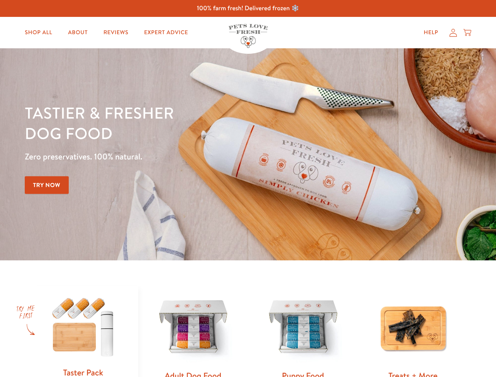 The width and height of the screenshot is (496, 377). What do you see at coordinates (115, 33) in the screenshot?
I see `a: Reviews` at bounding box center [115, 33].